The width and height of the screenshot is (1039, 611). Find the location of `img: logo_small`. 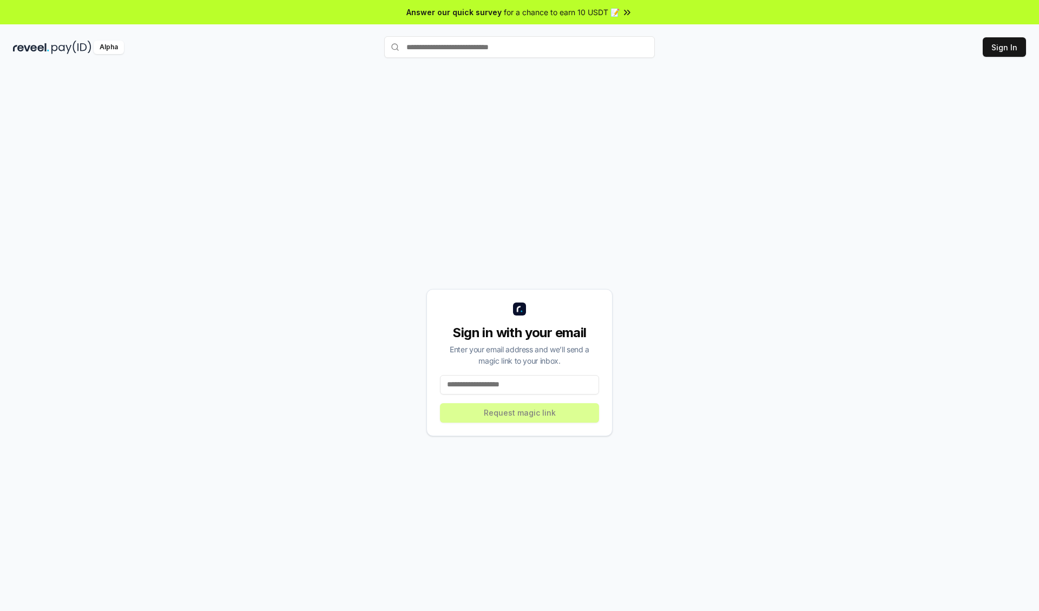

img: logo_small is located at coordinates (520, 309).